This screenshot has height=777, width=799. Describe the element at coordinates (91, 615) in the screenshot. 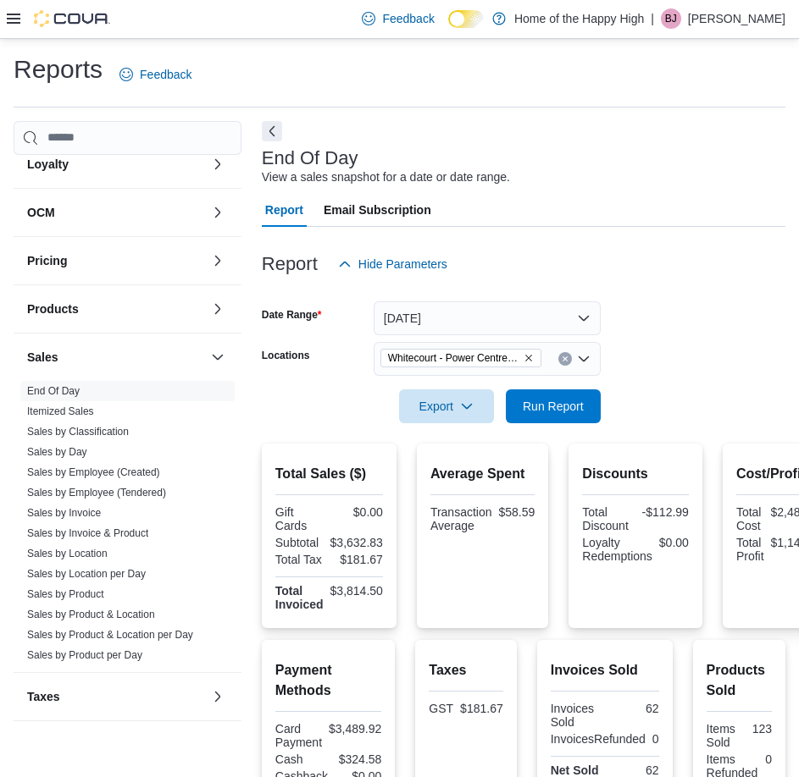

I see `span: Sales by Product & Location` at that location.